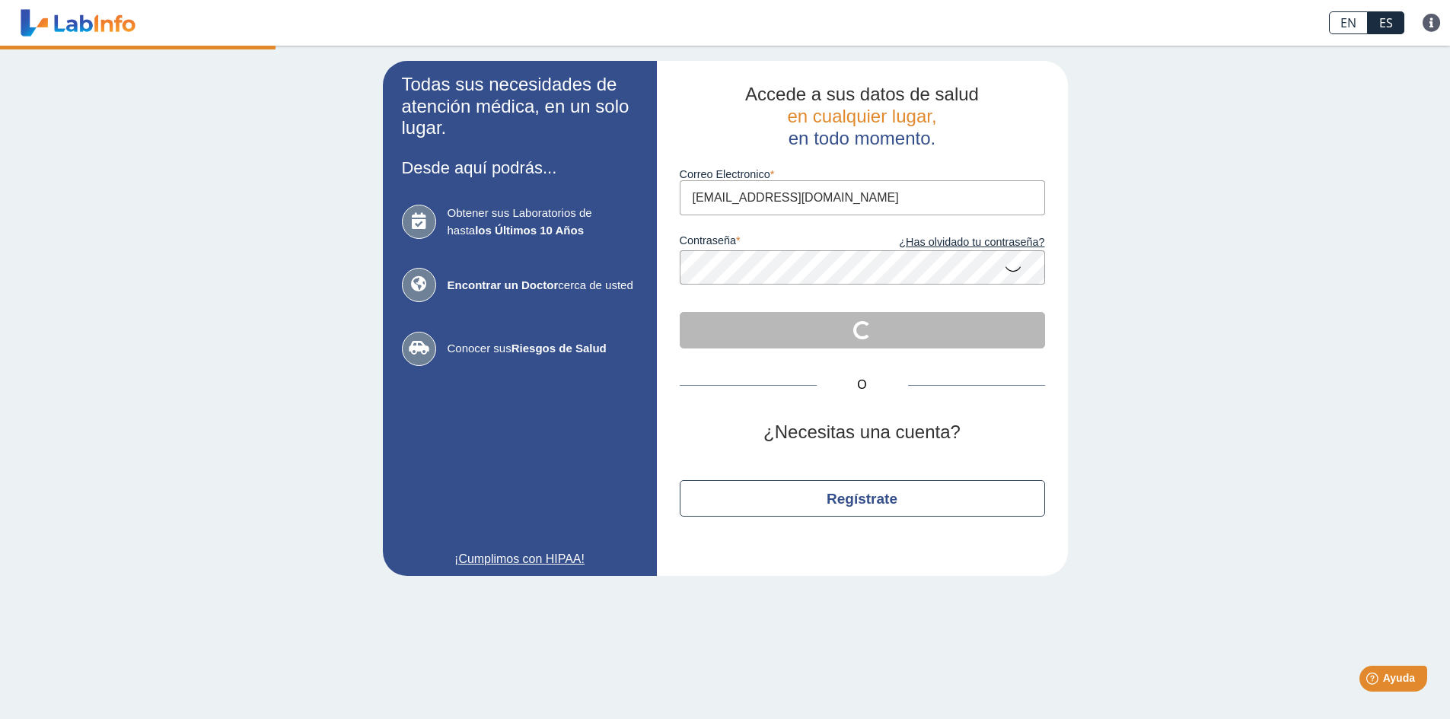 Image resolution: width=1450 pixels, height=719 pixels. Describe the element at coordinates (862, 385) in the screenshot. I see `span: O` at that location.